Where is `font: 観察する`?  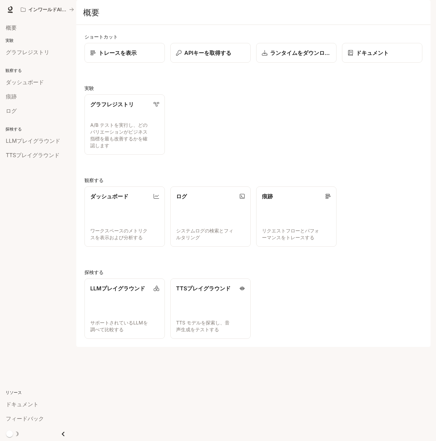
font: 観察する is located at coordinates (94, 180).